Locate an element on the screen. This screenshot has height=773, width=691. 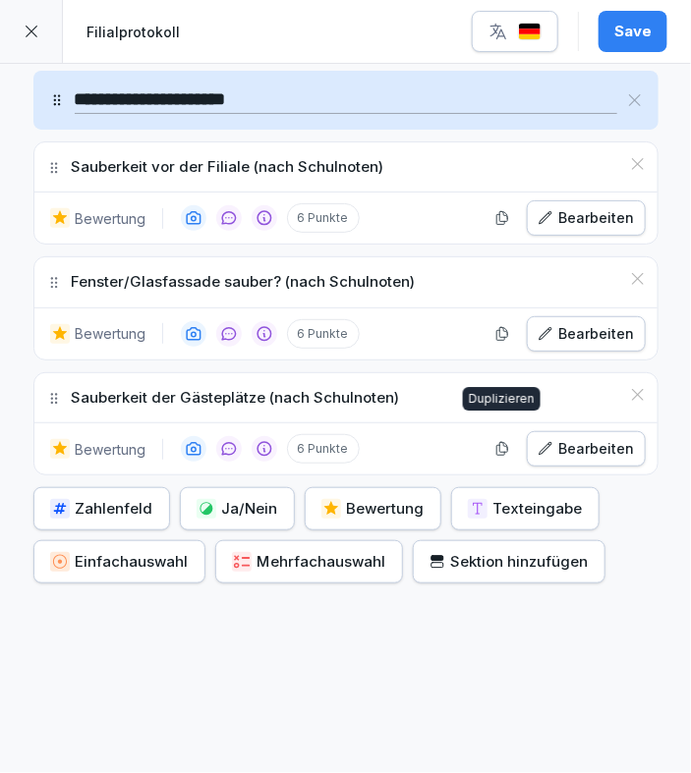
p: Sauberkeit vor der Filiale (nach Schulnoten) is located at coordinates (228, 167).